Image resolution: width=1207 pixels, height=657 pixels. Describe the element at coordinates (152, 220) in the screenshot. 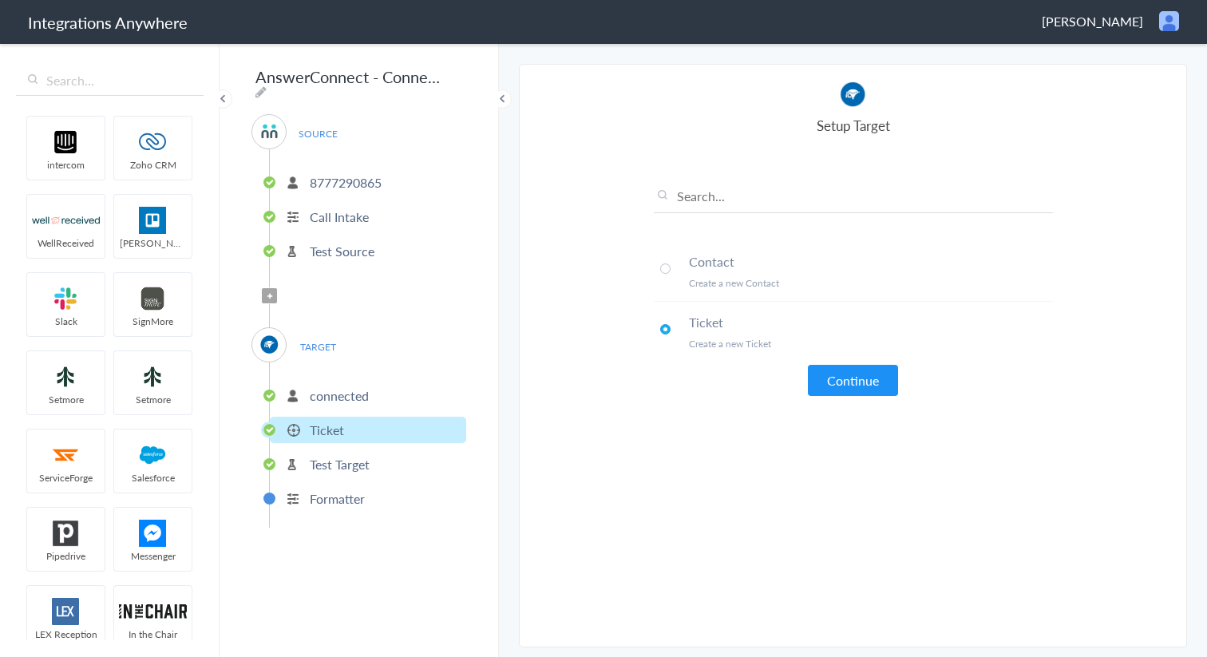

I see `img: trello.png` at that location.